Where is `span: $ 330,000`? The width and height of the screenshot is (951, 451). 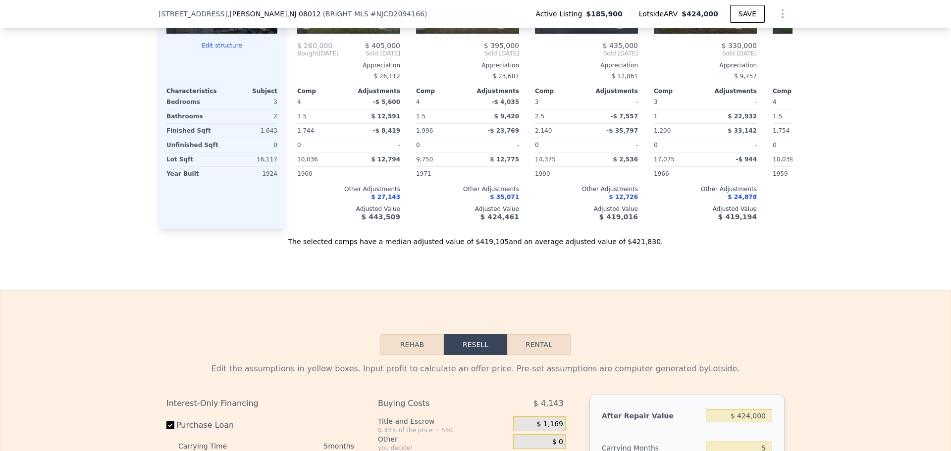
span: $ 330,000 is located at coordinates (739, 46).